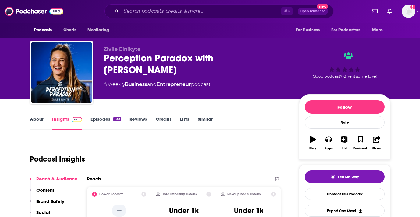 The height and width of the screenshot is (217, 420). Describe the element at coordinates (344, 194) in the screenshot. I see `a: Contact This Podcast` at that location.